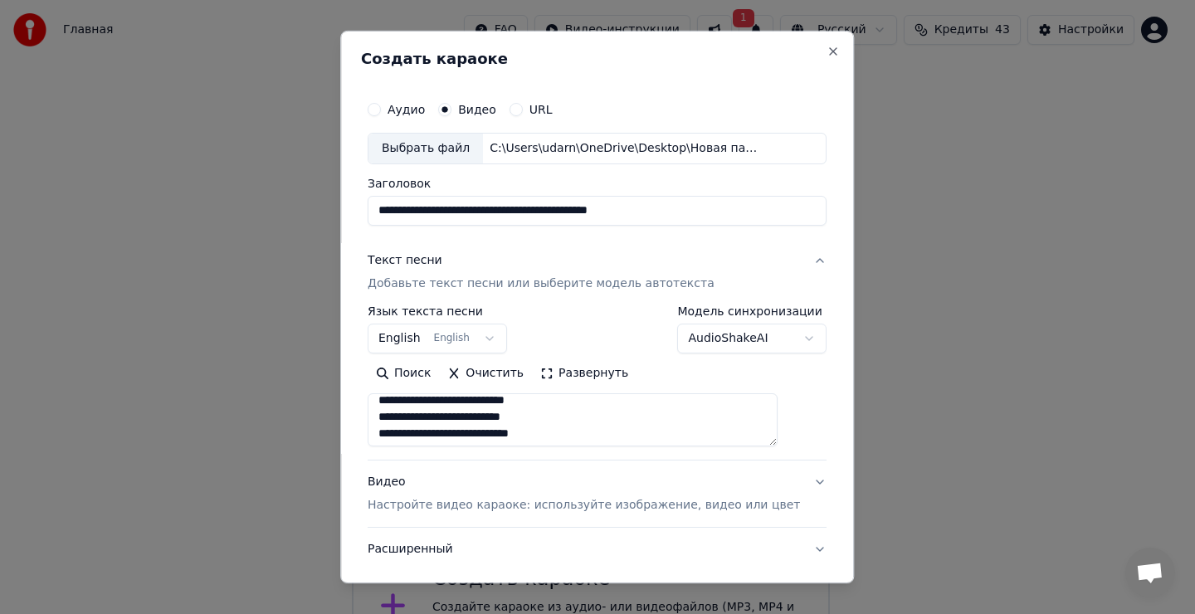  Describe the element at coordinates (584, 494) in the screenshot. I see `div: Видео` at that location.